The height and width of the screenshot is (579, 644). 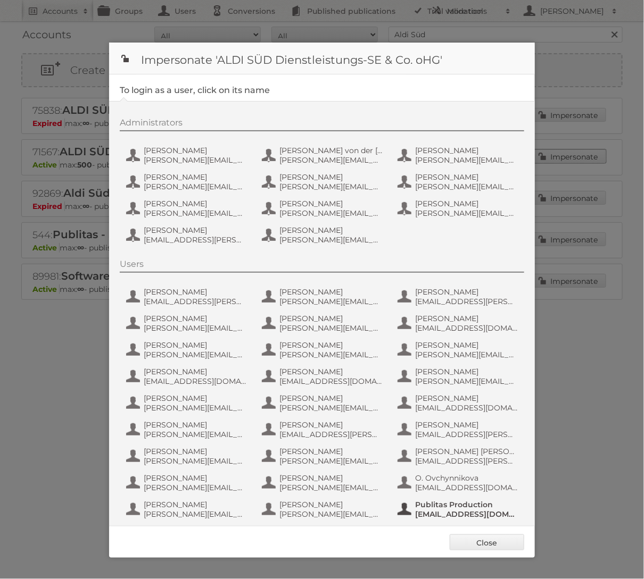 What do you see at coordinates (467, 478) in the screenshot?
I see `span: O. Ovchynnikova` at bounding box center [467, 478].